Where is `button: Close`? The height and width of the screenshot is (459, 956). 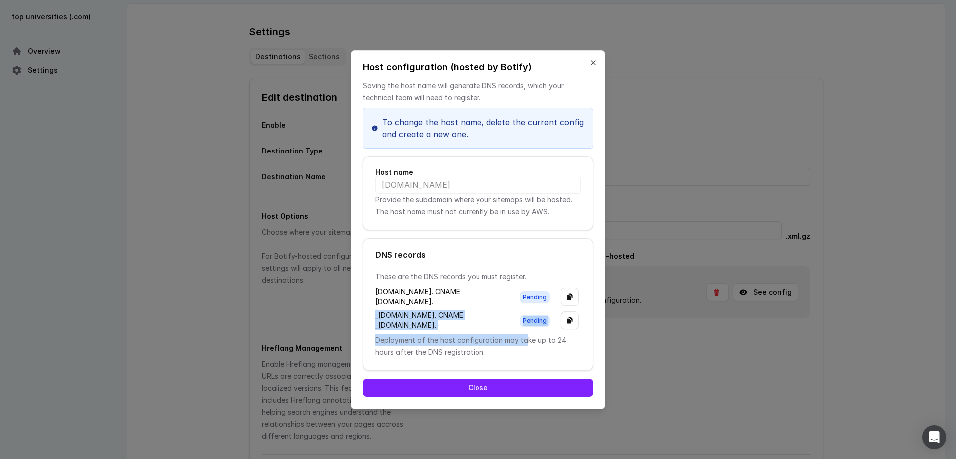
button: Close is located at coordinates (478, 387).